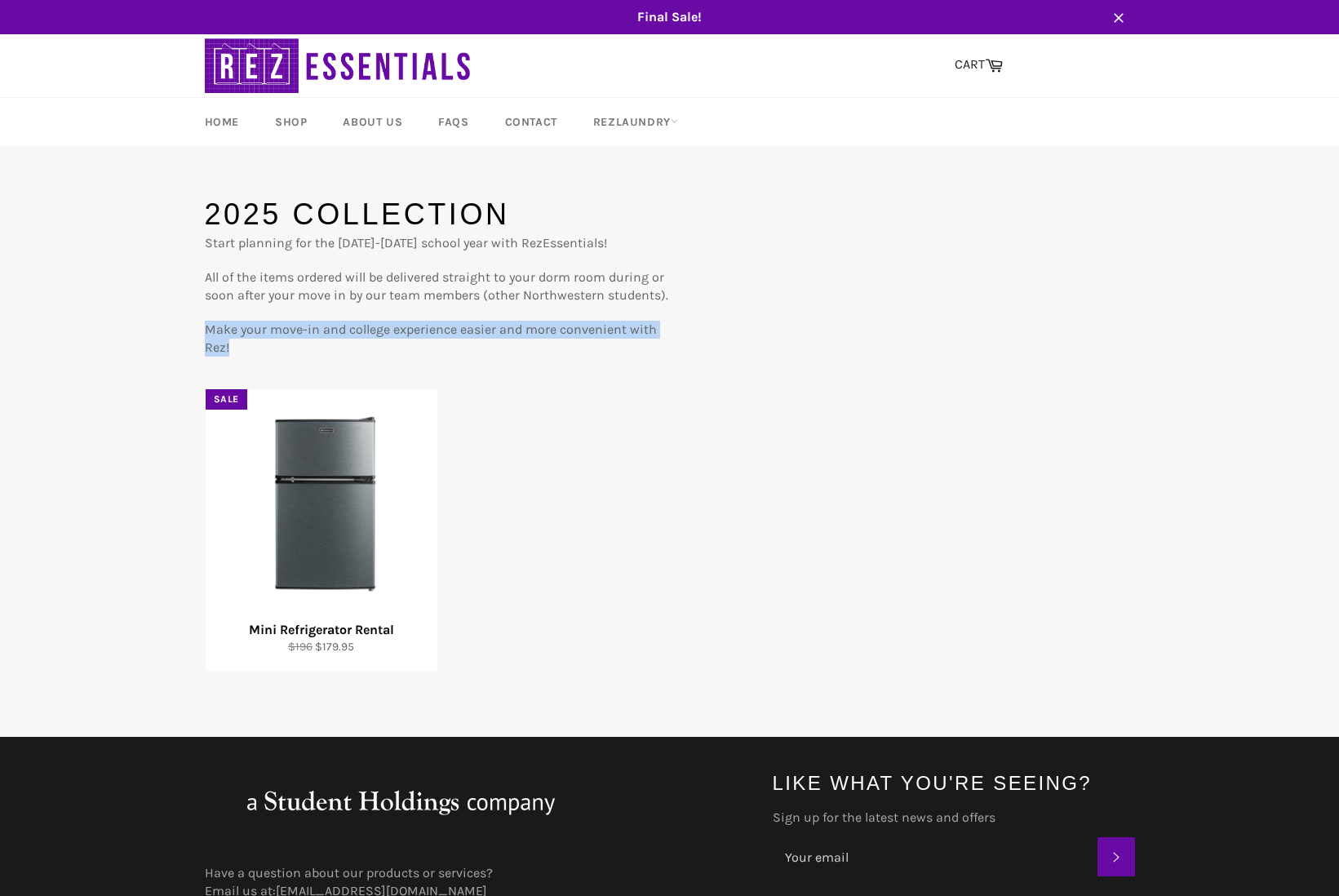  What do you see at coordinates (438, 286) in the screenshot?
I see `p: All of the items ordered will be delivered straight to your dorm room during or soon after your m...` at bounding box center [438, 286].